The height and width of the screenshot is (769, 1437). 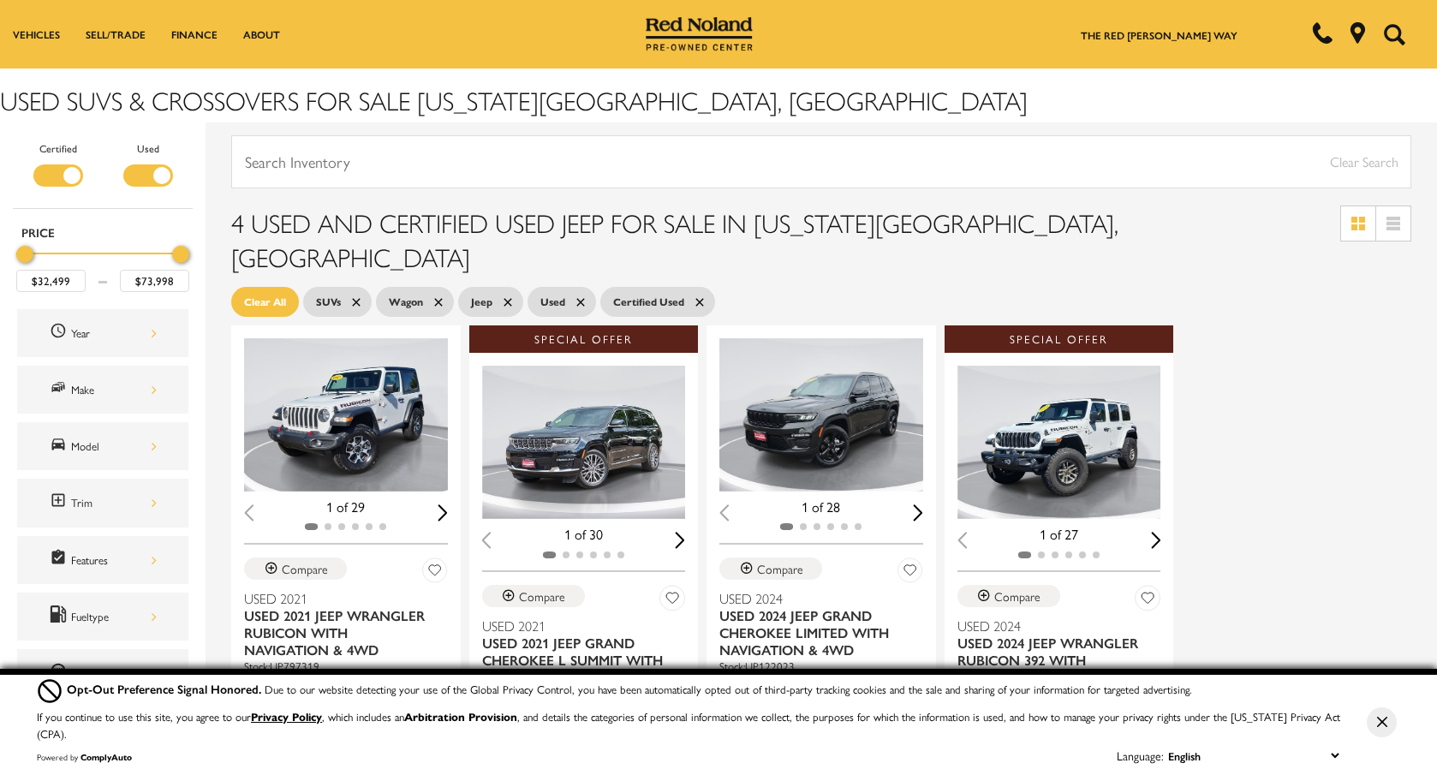 What do you see at coordinates (84, 757) in the screenshot?
I see `div: Powered by` at bounding box center [84, 757].